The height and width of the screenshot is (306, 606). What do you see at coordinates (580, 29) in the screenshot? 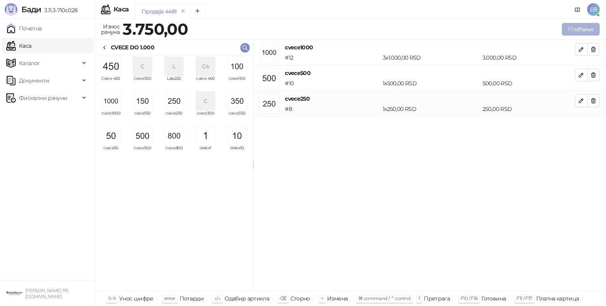
I see `button: Плаћање` at bounding box center [580, 29].